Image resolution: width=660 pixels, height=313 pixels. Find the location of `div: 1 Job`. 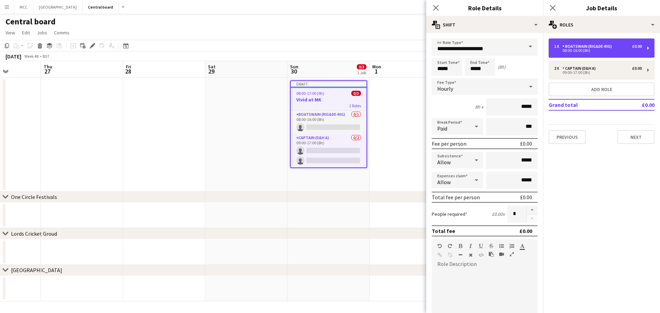

div: 1 Job is located at coordinates (362, 73).